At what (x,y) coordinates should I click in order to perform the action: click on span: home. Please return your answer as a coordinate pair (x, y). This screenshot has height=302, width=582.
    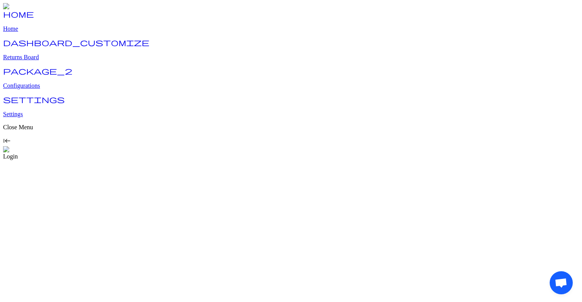
    Looking at the image, I should click on (18, 14).